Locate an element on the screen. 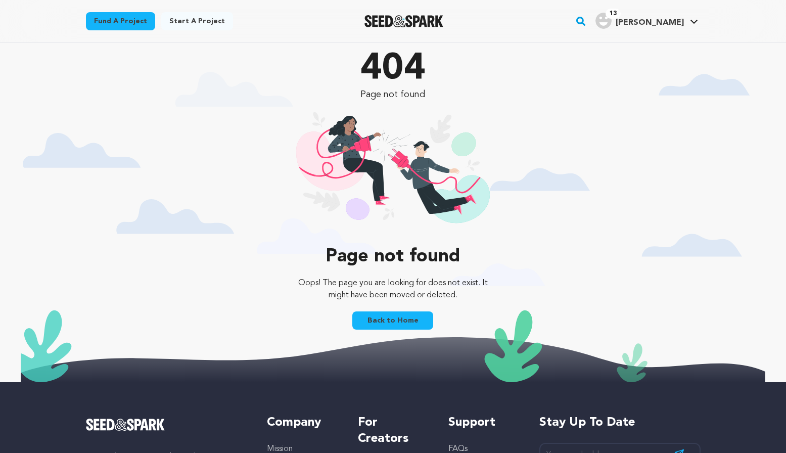 The height and width of the screenshot is (453, 786). span: 13 is located at coordinates (613, 14).